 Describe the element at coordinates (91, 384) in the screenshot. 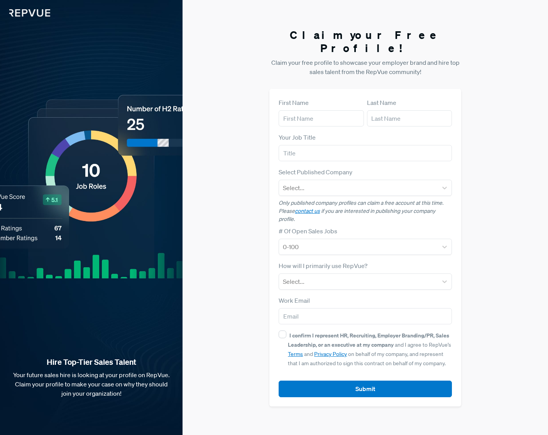

I see `p: Your future sales hire is looking at your profile on RepVue. Claim your profile to make your case...` at that location.